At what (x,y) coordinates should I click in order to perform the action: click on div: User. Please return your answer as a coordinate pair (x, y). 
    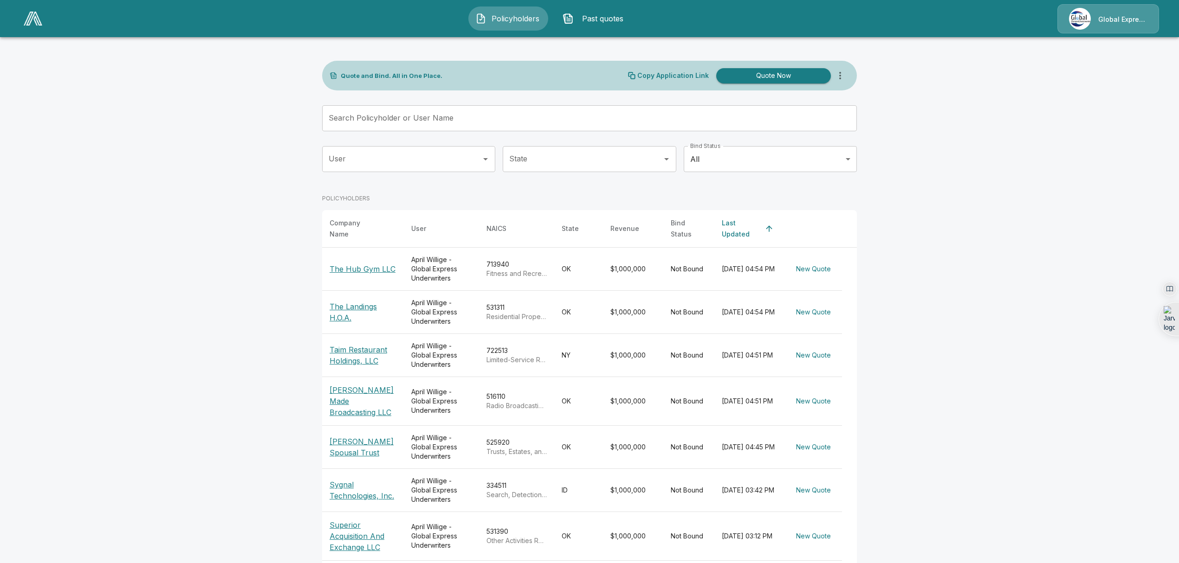
    Looking at the image, I should click on (419, 229).